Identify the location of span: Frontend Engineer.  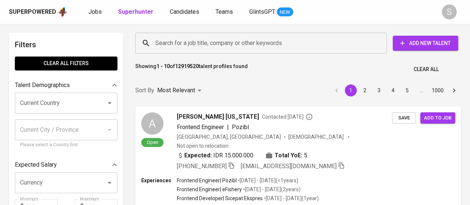
(200, 127).